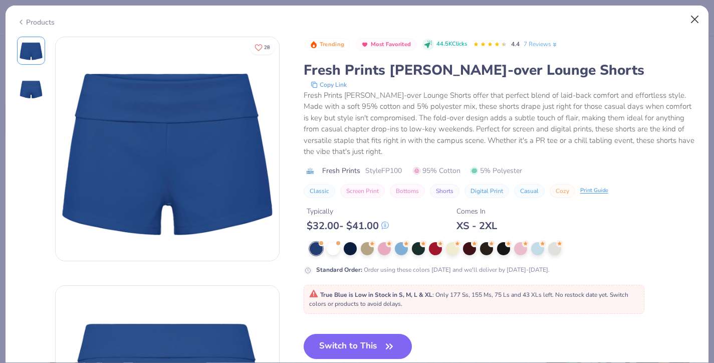 The image size is (714, 363). I want to click on button: Shorts, so click(444, 191).